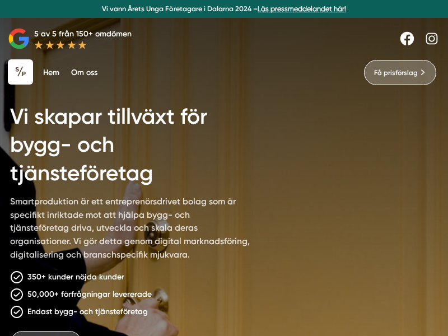  Describe the element at coordinates (130, 230) in the screenshot. I see `p: Smartproduktion är ett entreprenörsdrivet bolag som är specifikt inriktade mot att hjälpa bygg- o...` at that location.